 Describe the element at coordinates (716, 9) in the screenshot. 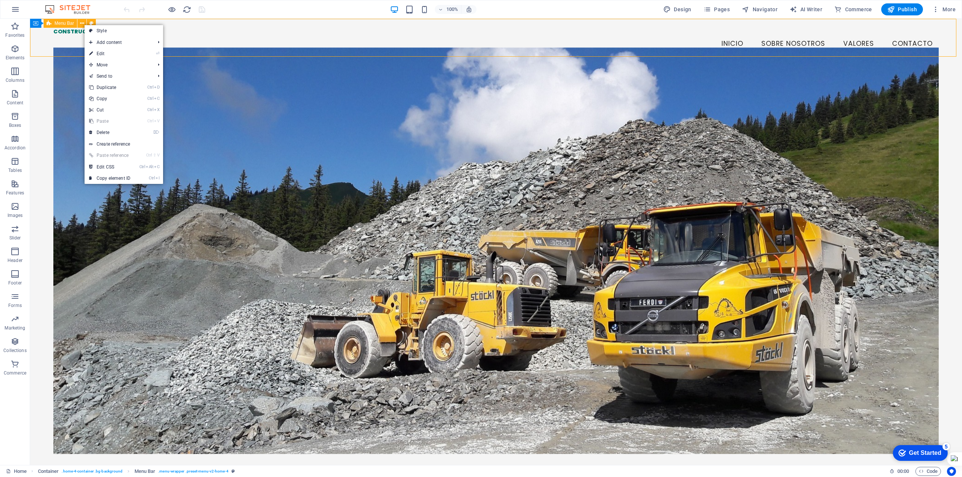

I see `button: Pages` at that location.